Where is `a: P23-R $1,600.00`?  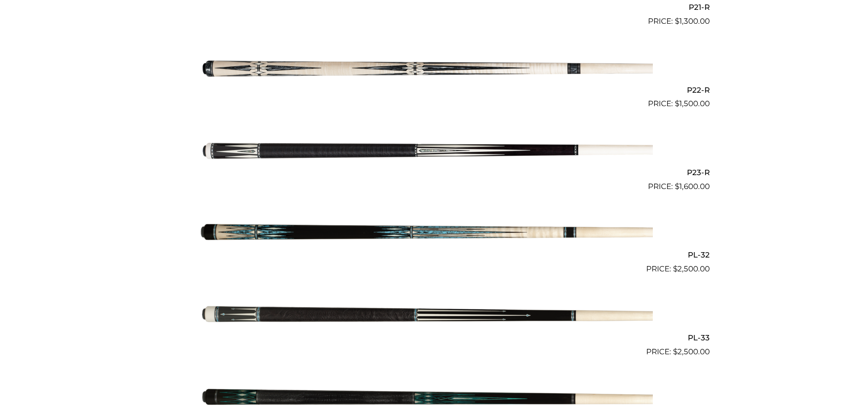
a: P23-R $1,600.00 is located at coordinates (426, 153).